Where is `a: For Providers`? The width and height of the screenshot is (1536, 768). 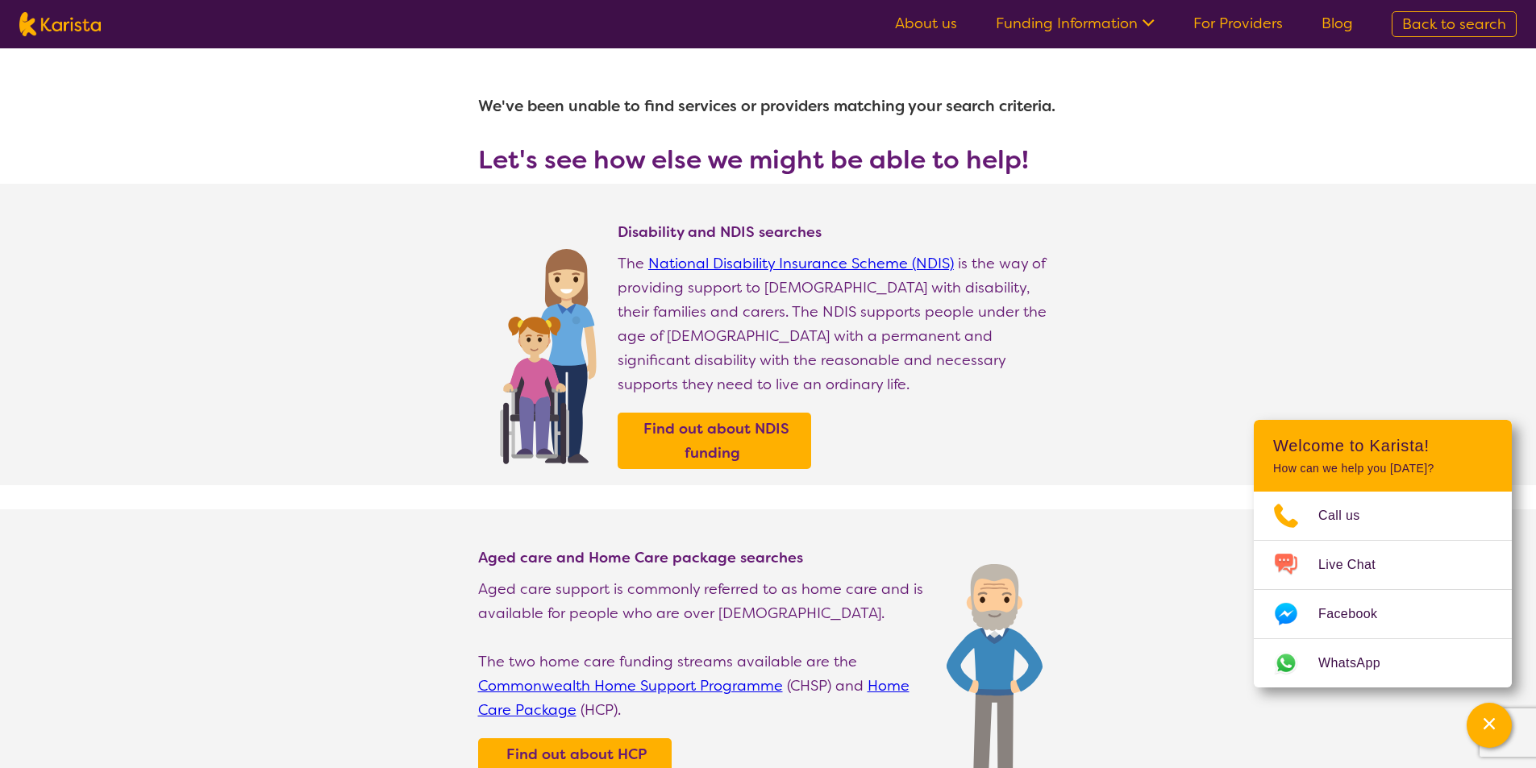
a: For Providers is located at coordinates (1237, 23).